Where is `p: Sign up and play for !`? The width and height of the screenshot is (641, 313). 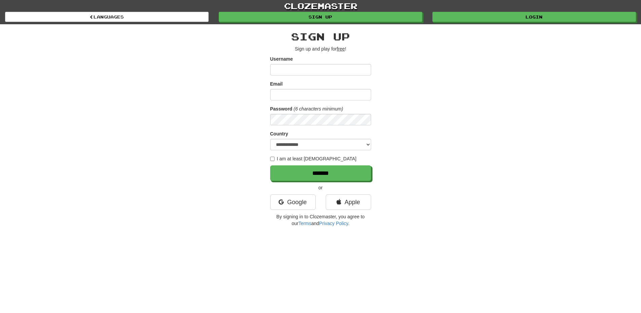 p: Sign up and play for ! is located at coordinates (321, 49).